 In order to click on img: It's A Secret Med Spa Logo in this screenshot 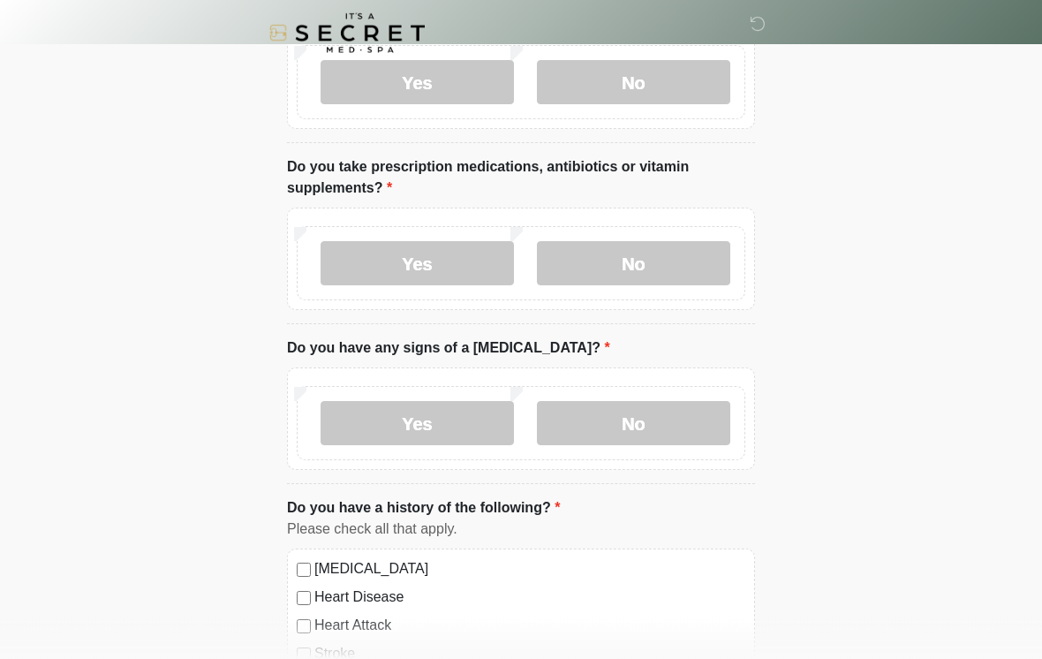, I will do `click(347, 33)`.